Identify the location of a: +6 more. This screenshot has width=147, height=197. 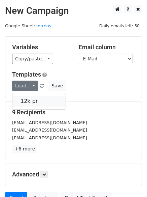
(25, 149).